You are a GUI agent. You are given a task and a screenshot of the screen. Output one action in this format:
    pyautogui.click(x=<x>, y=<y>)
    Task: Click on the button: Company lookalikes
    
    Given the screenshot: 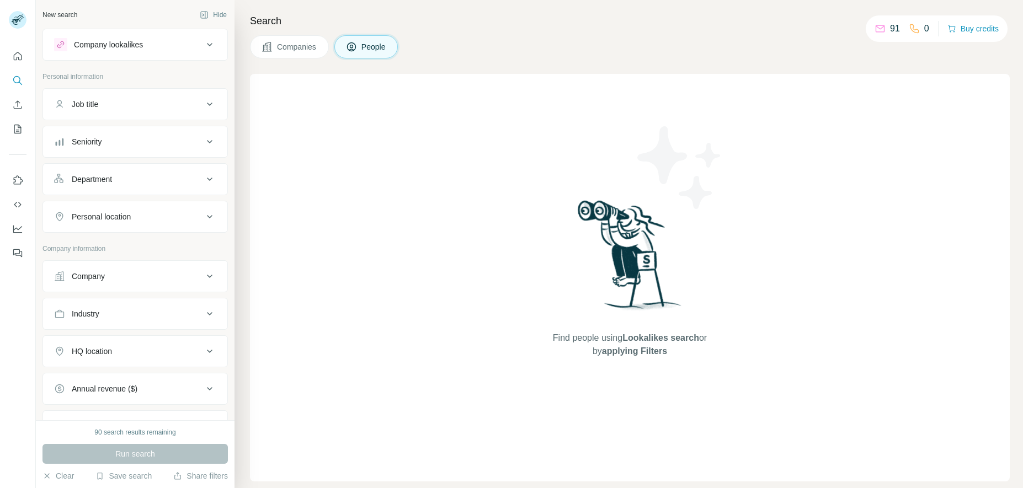 What is the action you would take?
    pyautogui.click(x=135, y=45)
    